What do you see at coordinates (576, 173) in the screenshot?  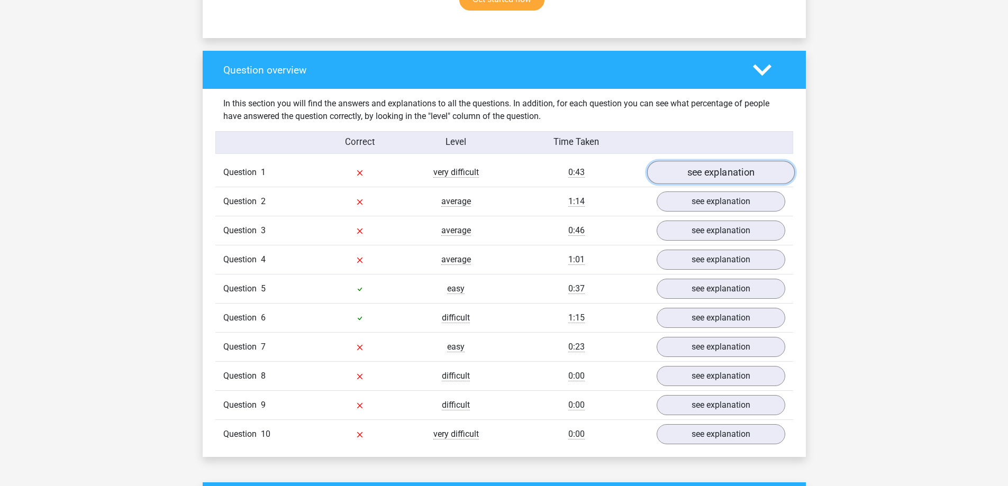 I see `span: 0:43` at bounding box center [576, 173].